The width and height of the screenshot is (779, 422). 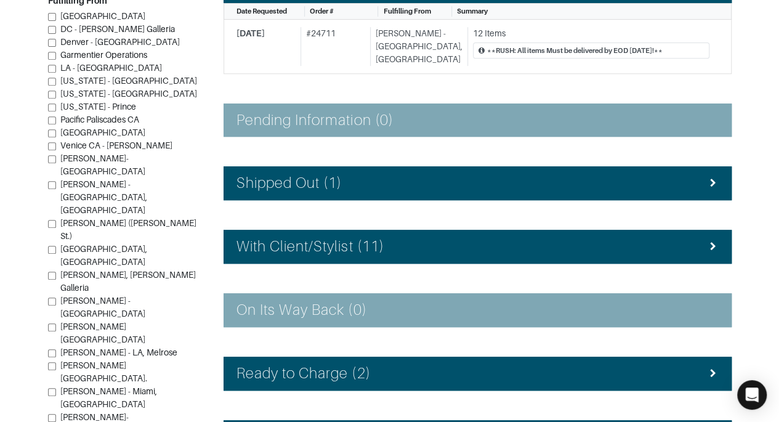 I want to click on span: Fulfilling From, so click(x=406, y=11).